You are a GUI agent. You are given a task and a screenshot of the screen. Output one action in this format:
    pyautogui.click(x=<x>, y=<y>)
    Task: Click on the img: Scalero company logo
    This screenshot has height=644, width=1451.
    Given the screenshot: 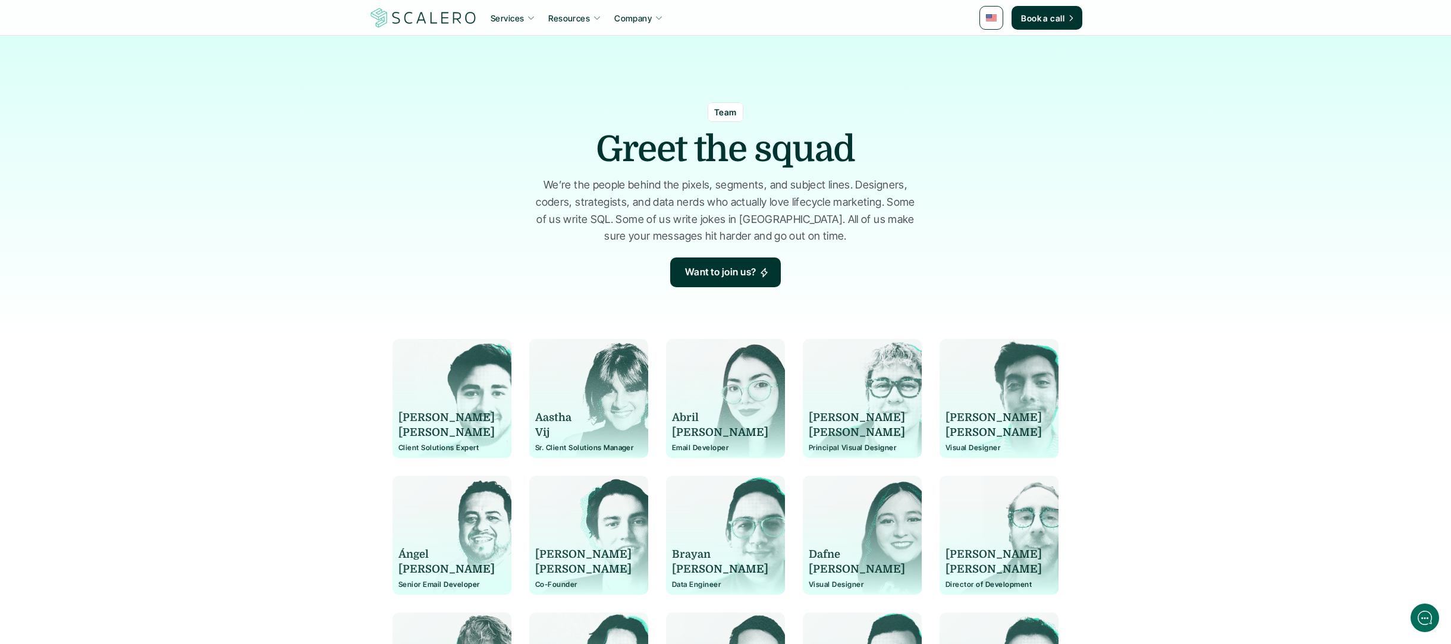 What is the action you would take?
    pyautogui.click(x=423, y=18)
    